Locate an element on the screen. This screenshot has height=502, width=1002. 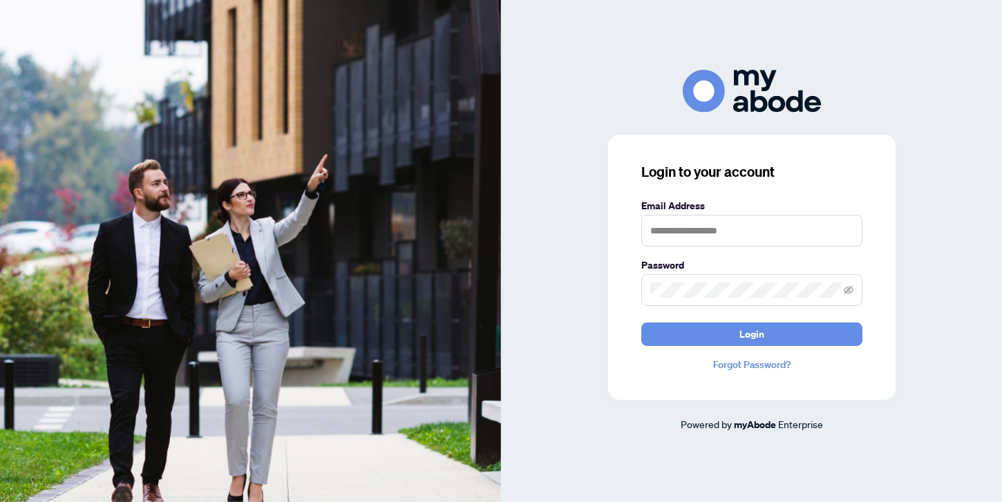
span: Login is located at coordinates (752, 334).